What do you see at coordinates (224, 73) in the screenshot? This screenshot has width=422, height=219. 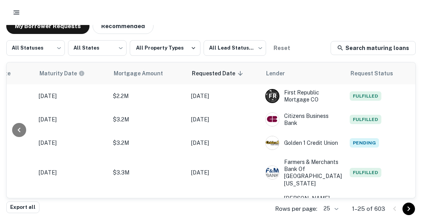 I see `th: Requested Date` at bounding box center [224, 73].